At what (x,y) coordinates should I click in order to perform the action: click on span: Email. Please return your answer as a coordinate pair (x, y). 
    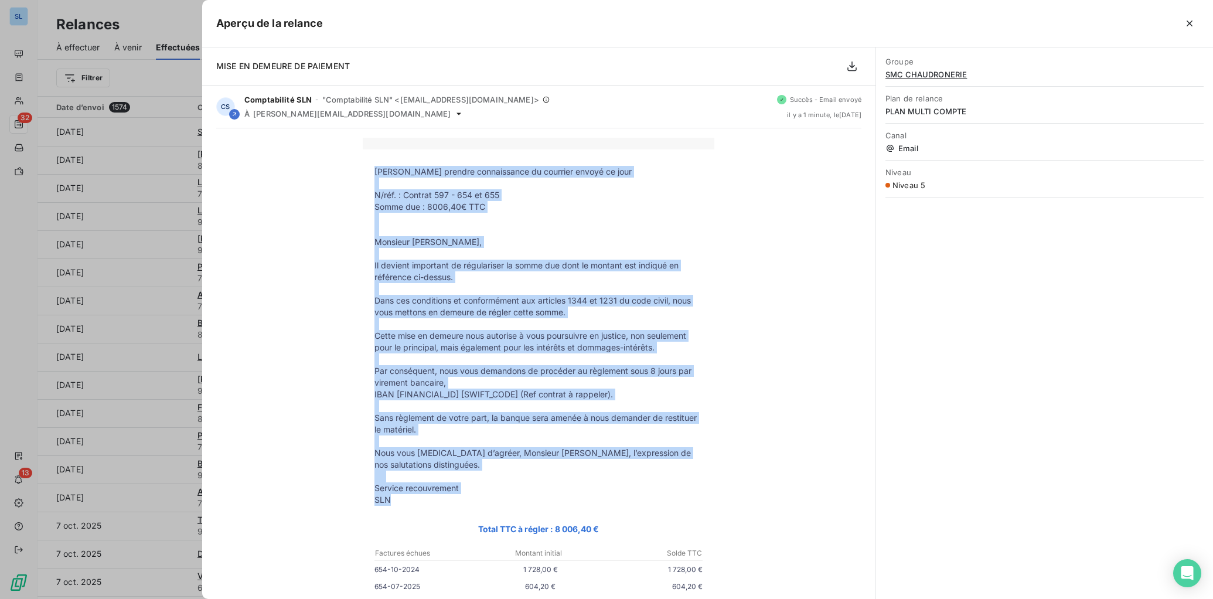
    Looking at the image, I should click on (1045, 148).